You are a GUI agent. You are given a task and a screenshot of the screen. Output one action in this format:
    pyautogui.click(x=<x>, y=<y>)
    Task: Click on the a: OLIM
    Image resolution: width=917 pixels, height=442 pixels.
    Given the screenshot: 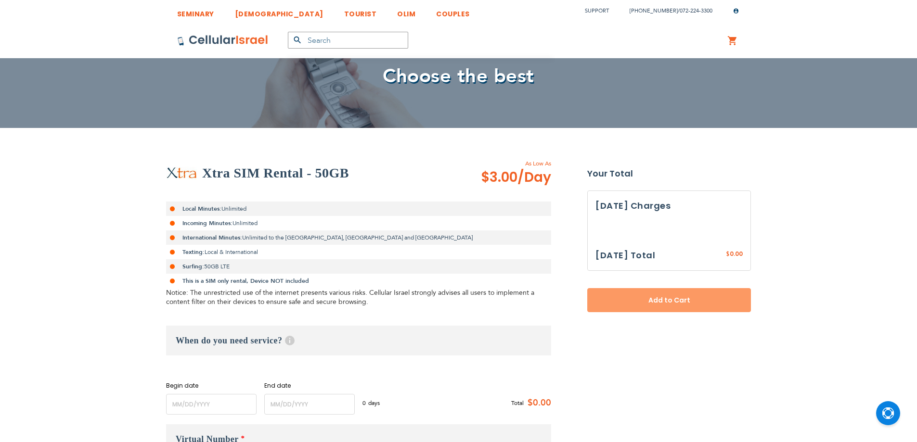 What is the action you would take?
    pyautogui.click(x=406, y=11)
    